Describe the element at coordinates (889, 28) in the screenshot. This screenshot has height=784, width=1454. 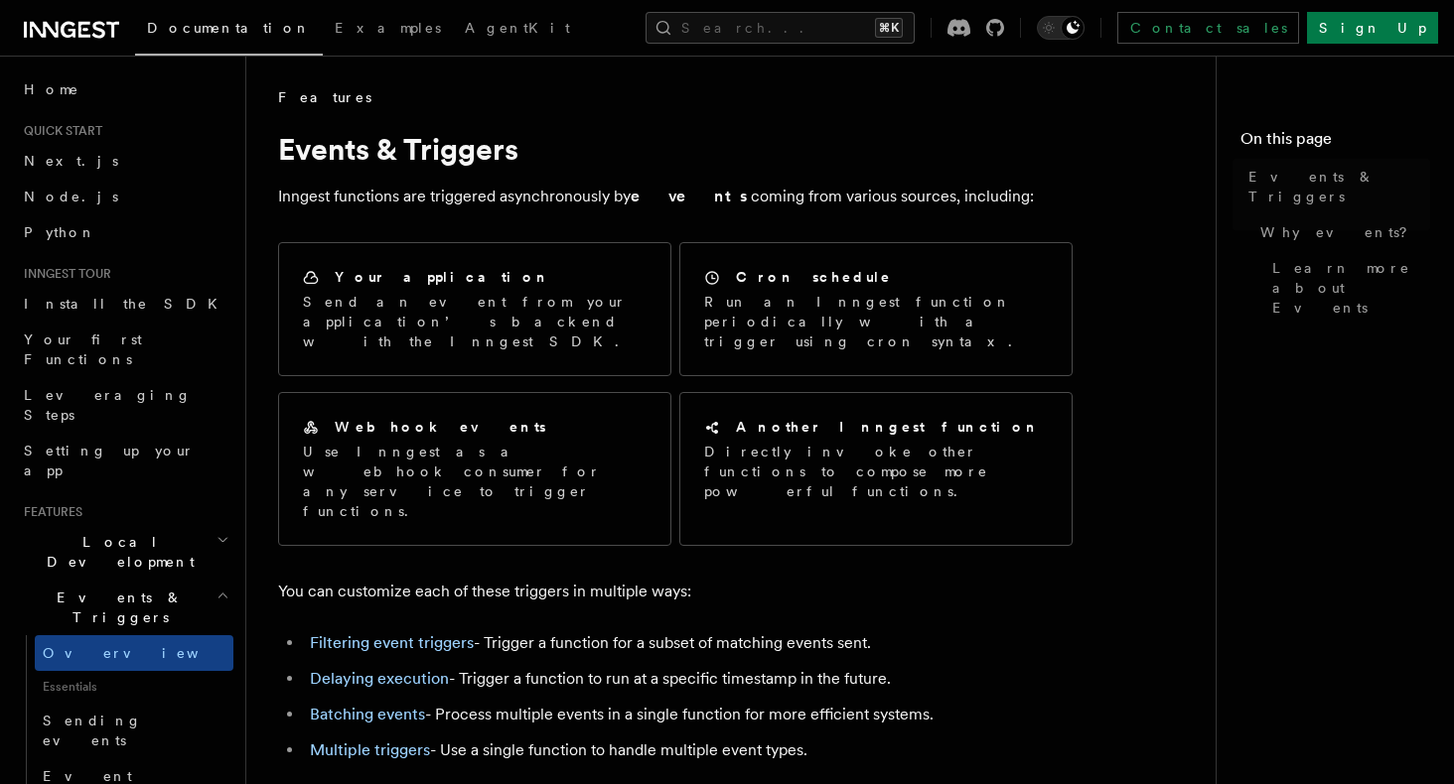
I see `kbd: ⌘K` at that location.